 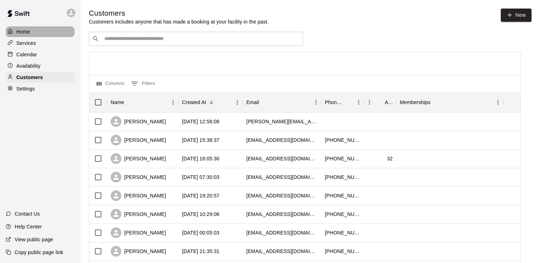 What do you see at coordinates (40, 89) in the screenshot?
I see `a: Settings` at bounding box center [40, 89].